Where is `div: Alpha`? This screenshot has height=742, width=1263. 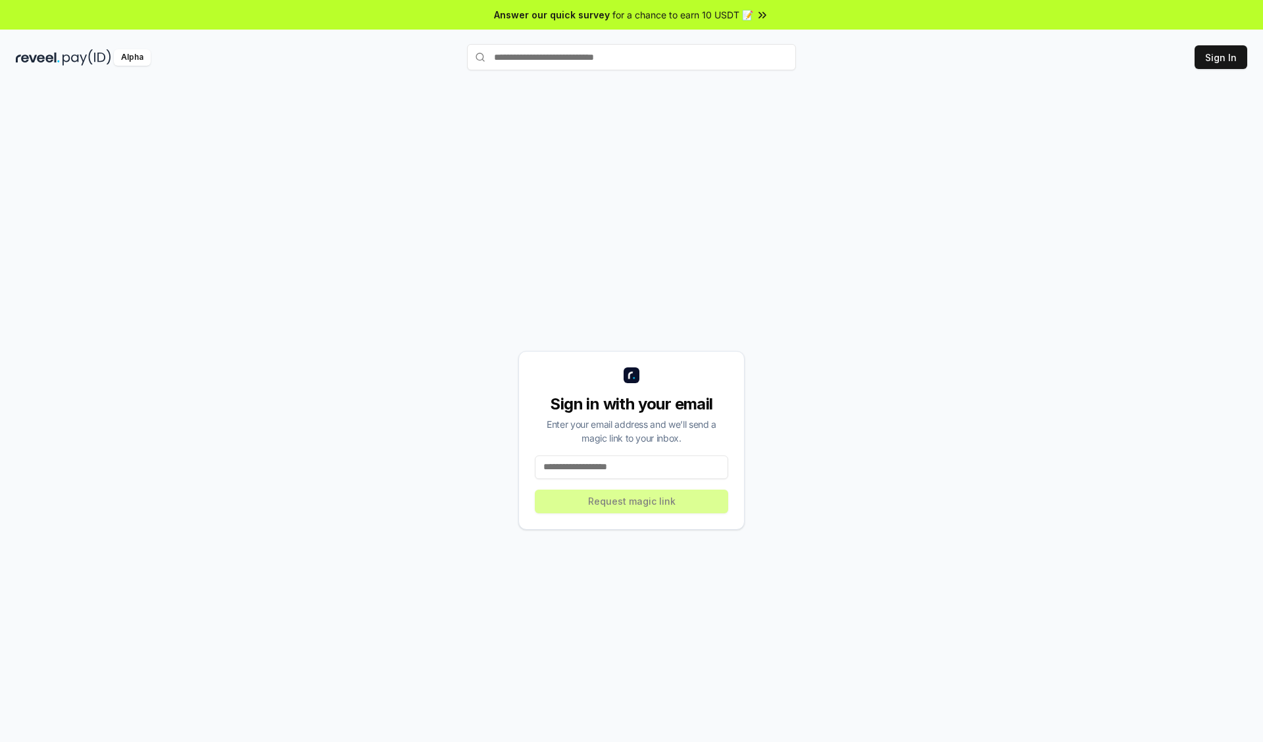
div: Alpha is located at coordinates (132, 57).